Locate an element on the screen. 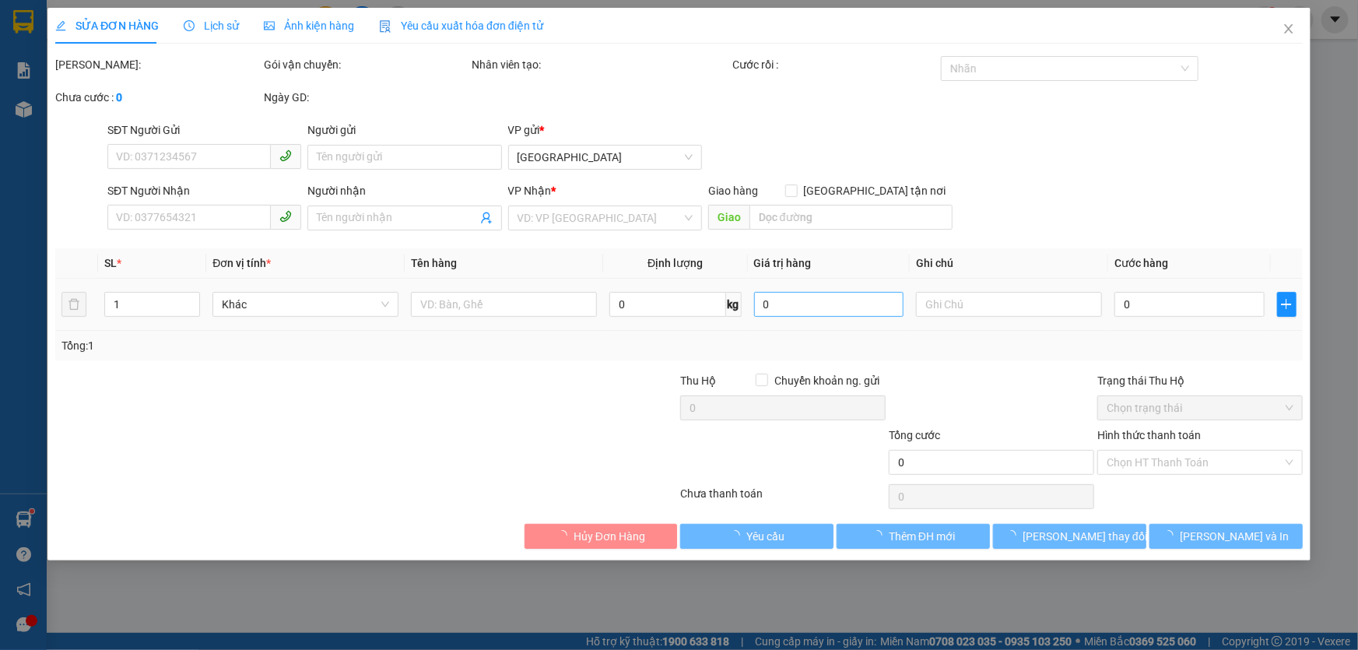  span: edit is located at coordinates (61, 26).